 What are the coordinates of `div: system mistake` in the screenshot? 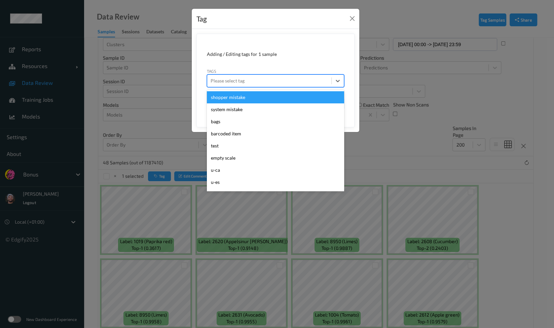 It's located at (276, 109).